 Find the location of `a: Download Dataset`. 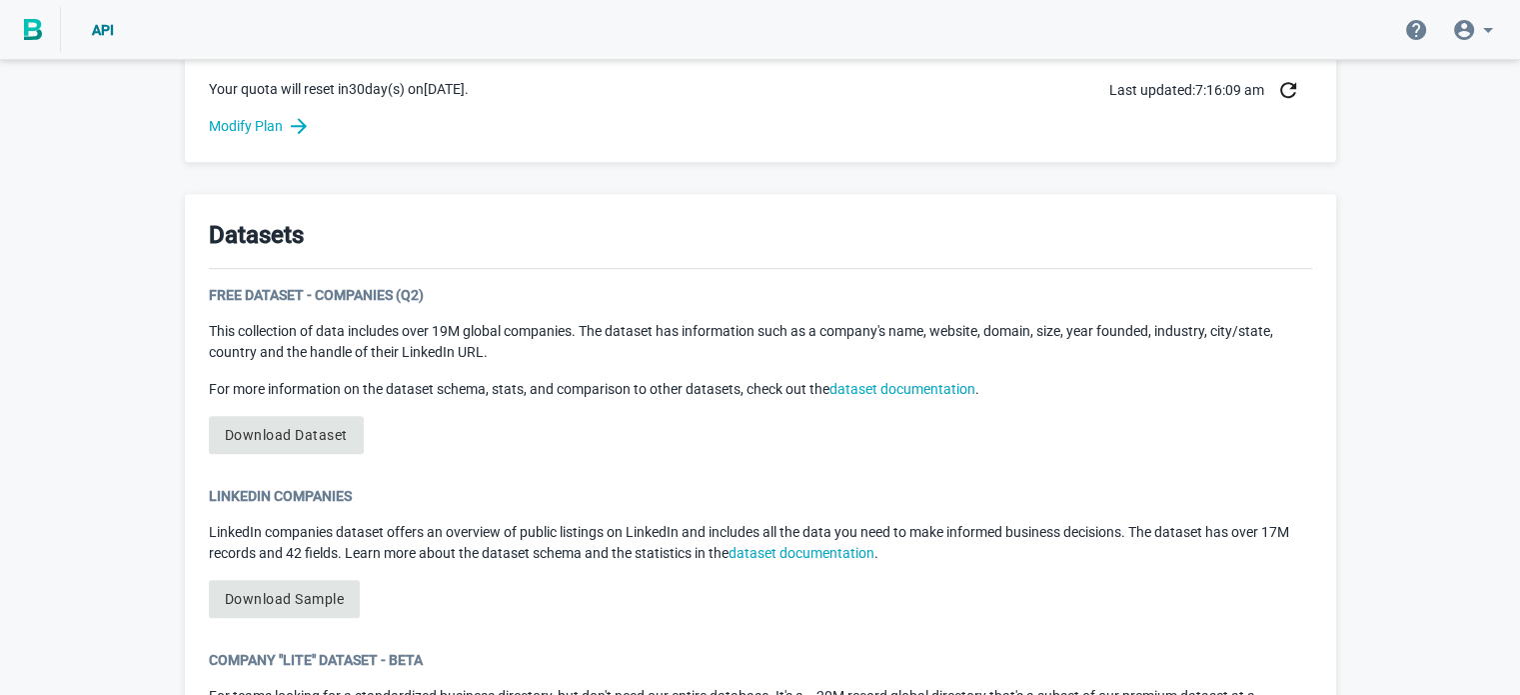

a: Download Dataset is located at coordinates (286, 435).